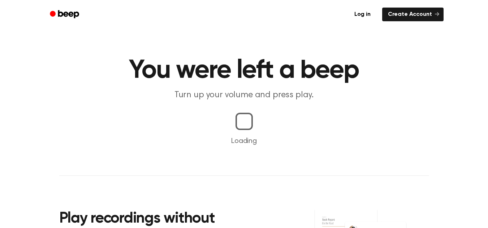 This screenshot has height=228, width=488. Describe the element at coordinates (244, 71) in the screenshot. I see `h1: You were left a beep` at that location.